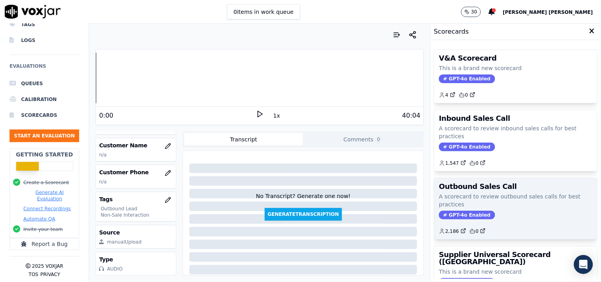  Describe the element at coordinates (454, 163) in the screenshot. I see `button: 1,547` at that location.